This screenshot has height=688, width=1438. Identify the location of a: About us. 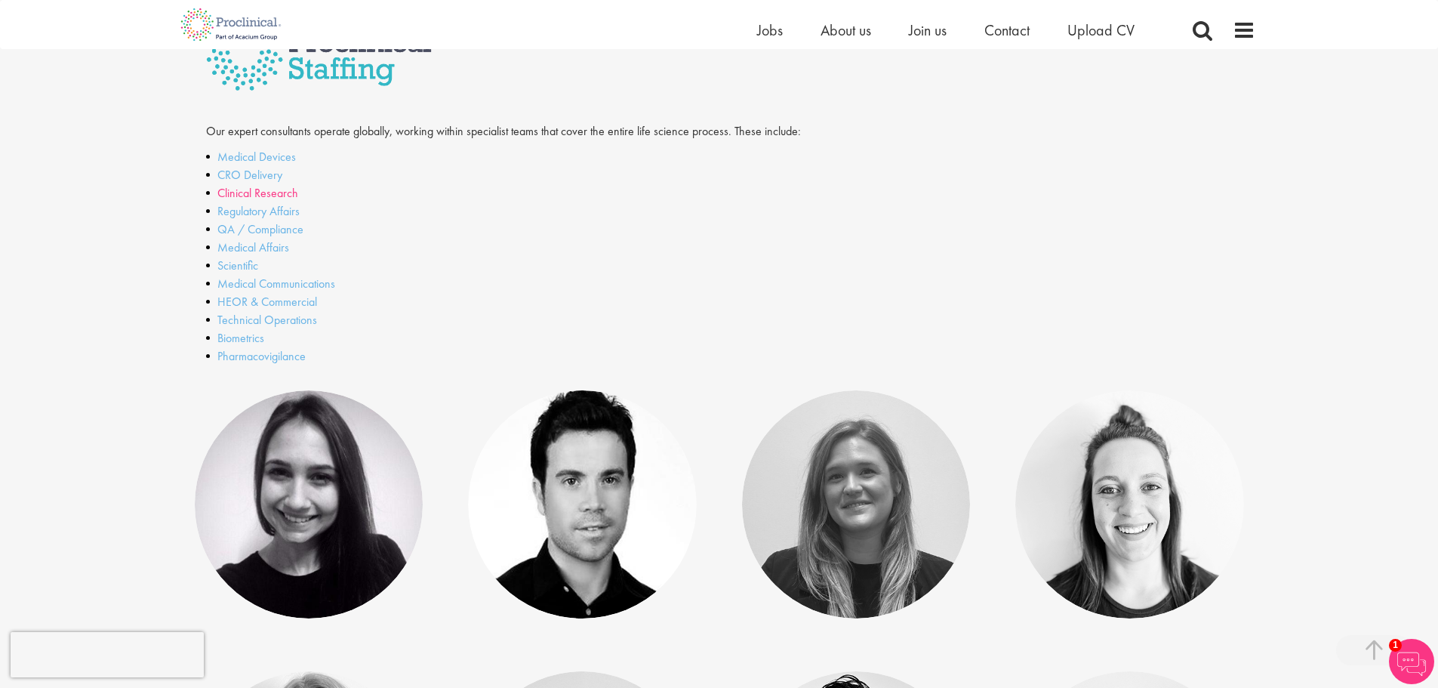
(845, 30).